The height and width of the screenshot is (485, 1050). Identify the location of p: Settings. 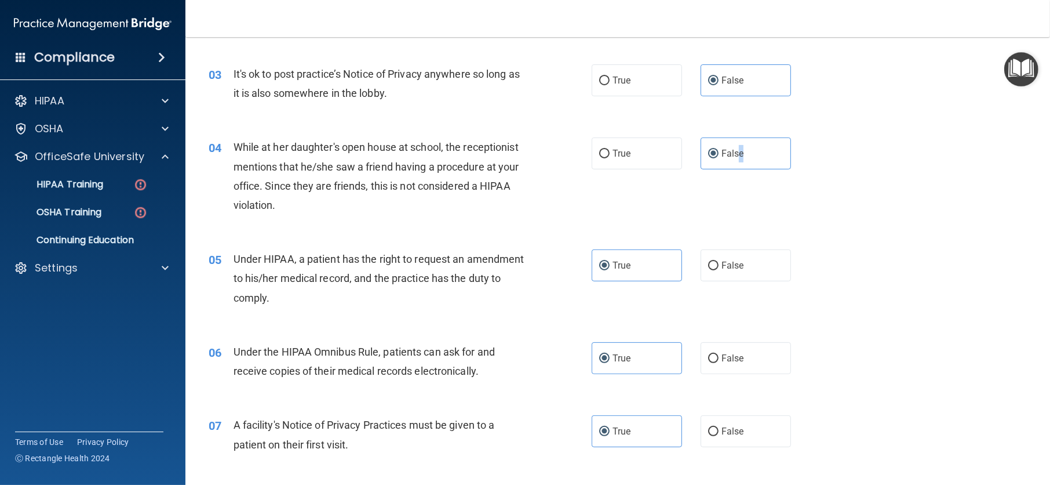
(56, 268).